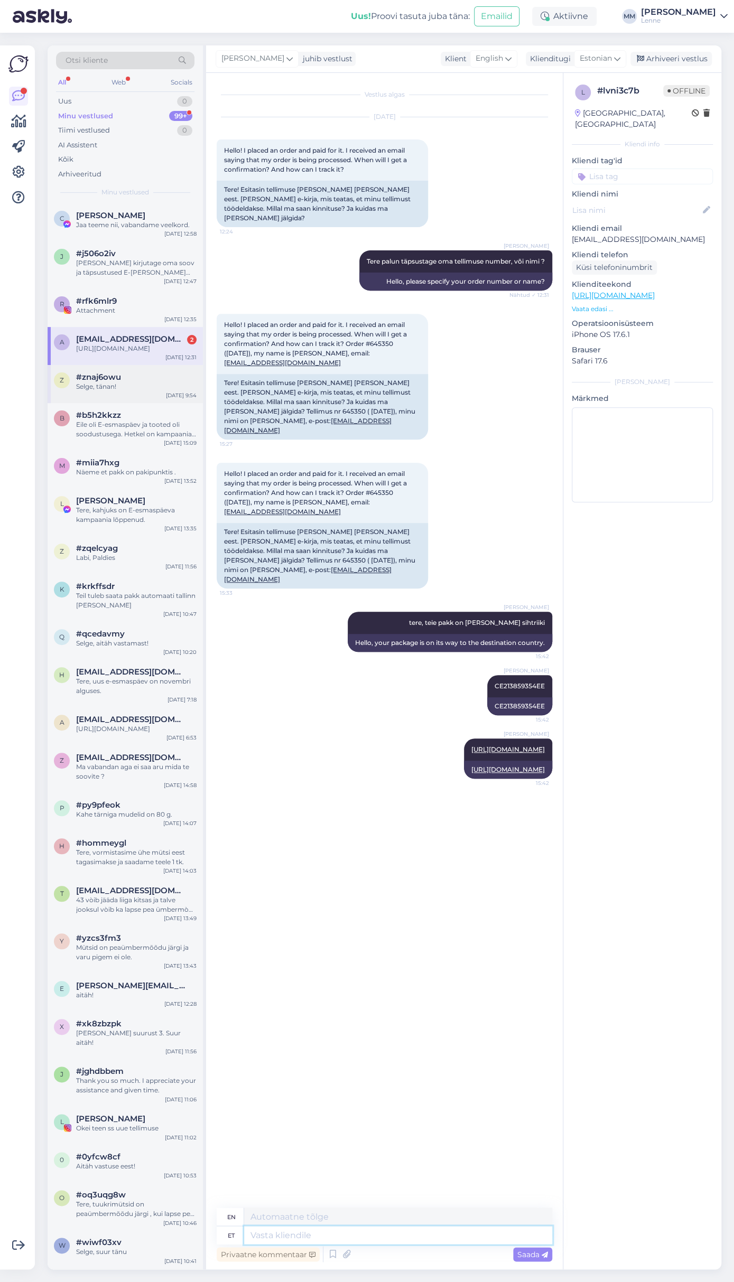 Image resolution: width=734 pixels, height=1282 pixels. Describe the element at coordinates (630, 91) in the screenshot. I see `div: # lvni3c7b` at that location.